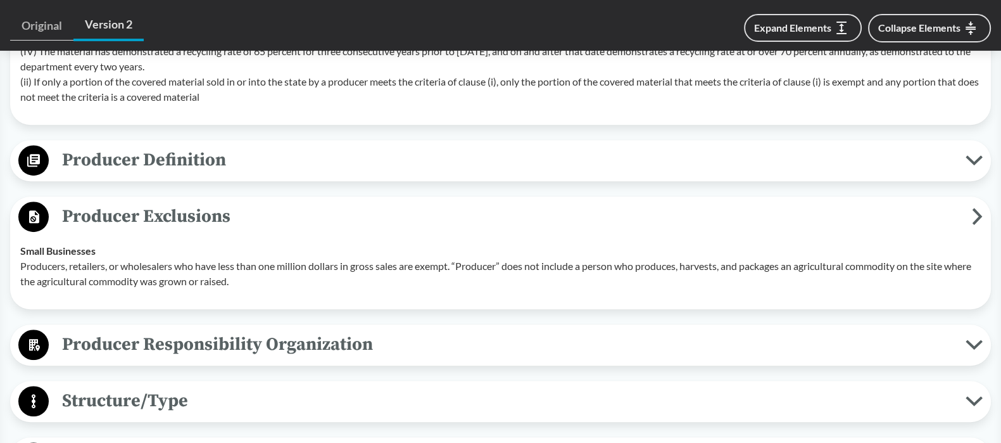 Image resolution: width=1001 pixels, height=443 pixels. Describe the element at coordinates (507, 160) in the screenshot. I see `span: Producer Definition` at that location.